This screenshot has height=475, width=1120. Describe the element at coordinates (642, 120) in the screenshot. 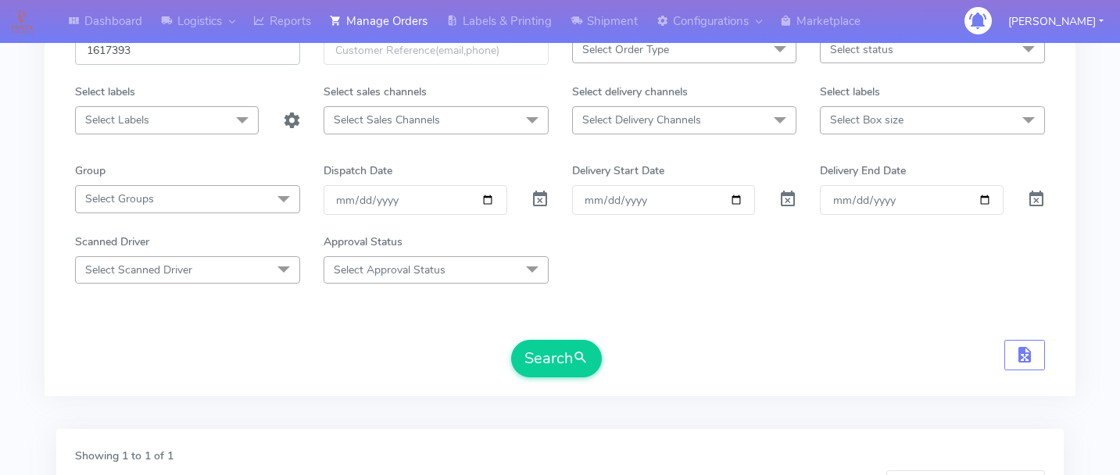

I see `span: Select Delivery Channels` at that location.